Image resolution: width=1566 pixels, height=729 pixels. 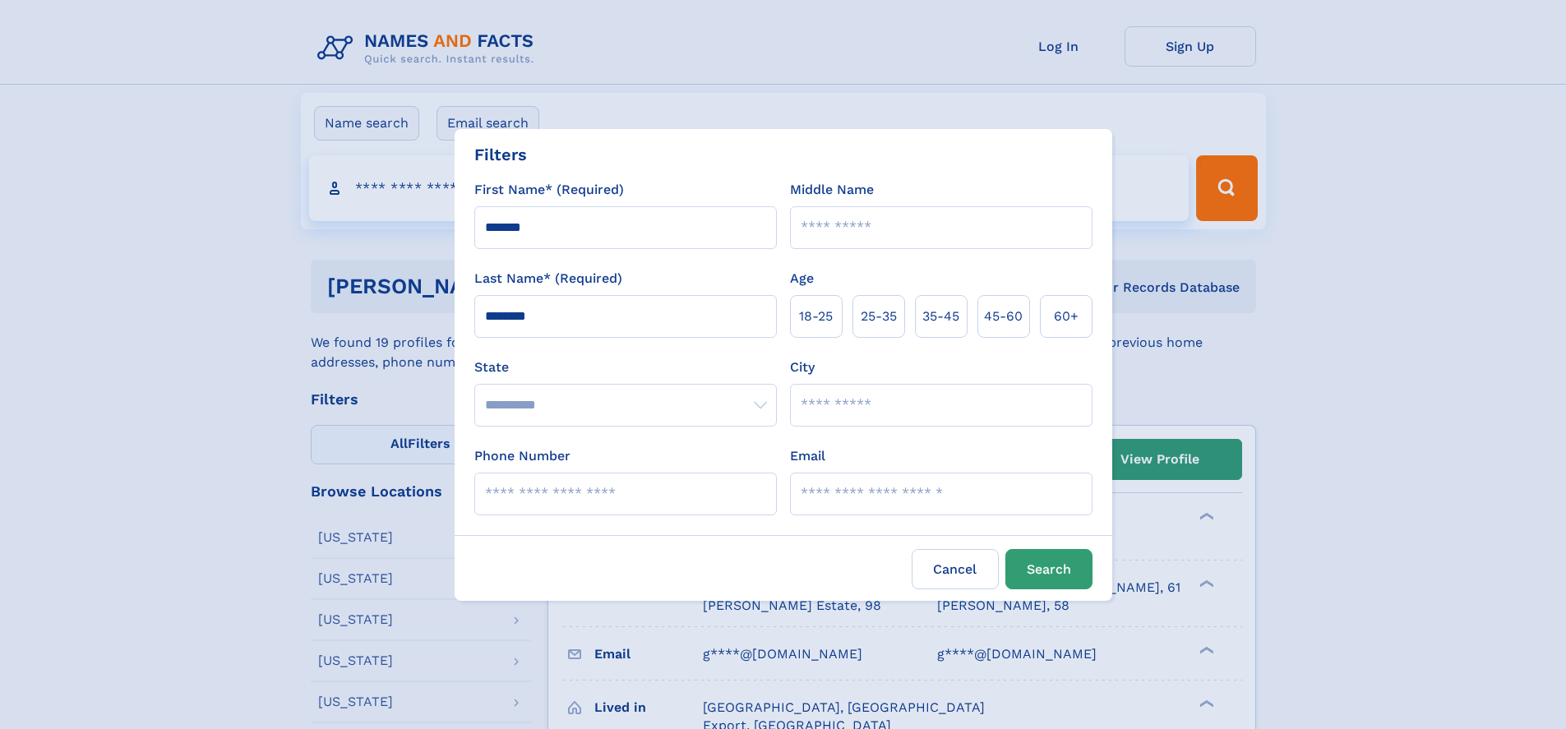 I want to click on span: 35‑45, so click(x=940, y=316).